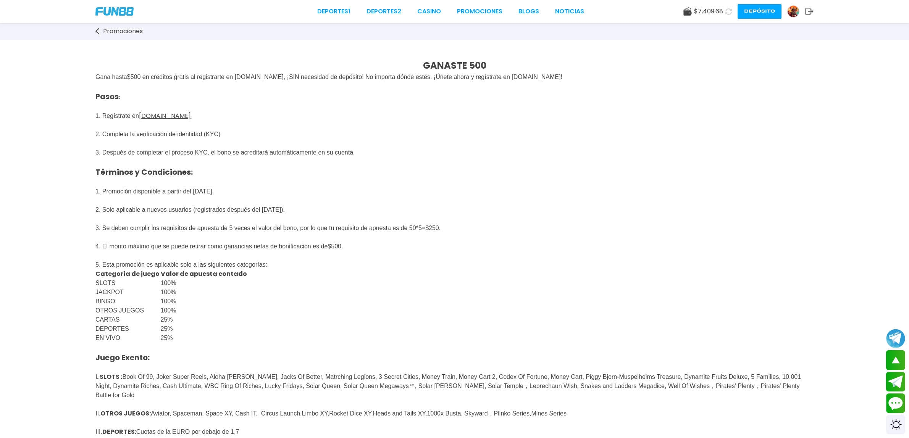 The height and width of the screenshot is (438, 909). I want to click on a: Avatar, so click(796, 11).